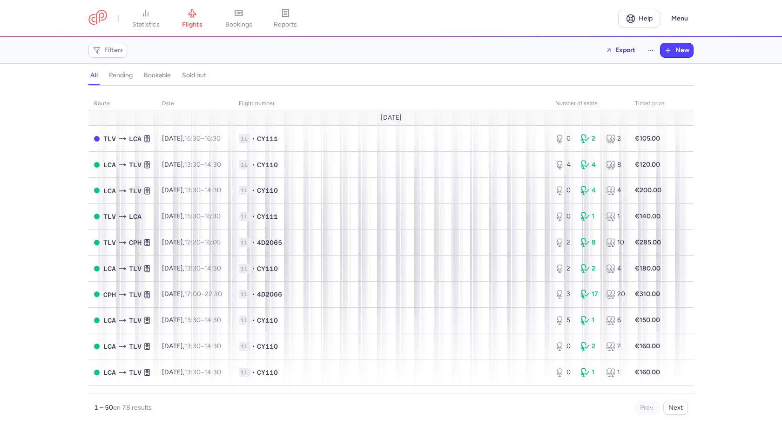  Describe the element at coordinates (615, 320) in the screenshot. I see `div: 6` at that location.